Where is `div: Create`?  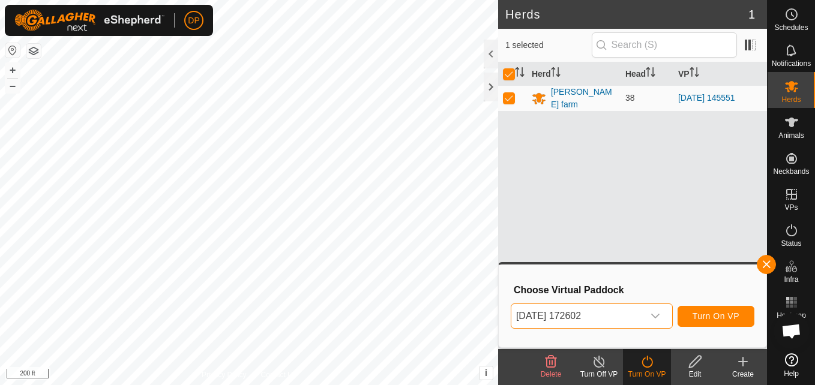
div: Create is located at coordinates (743, 375).